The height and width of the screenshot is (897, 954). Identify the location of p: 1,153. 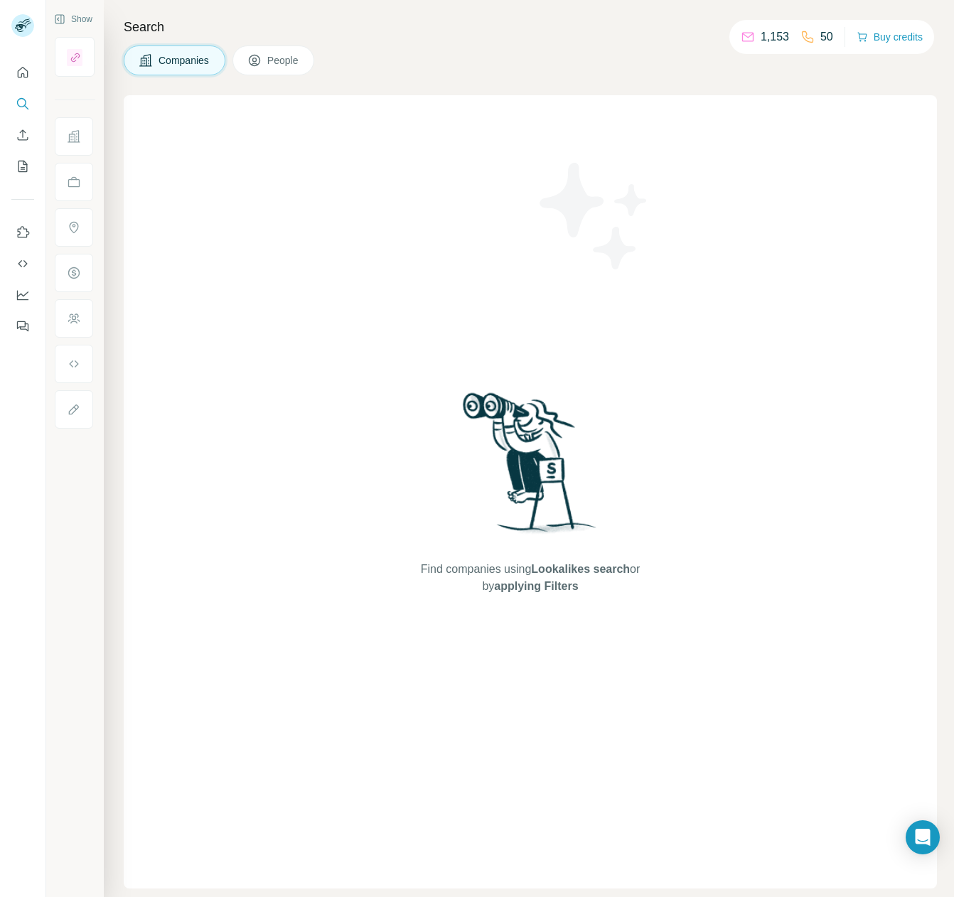
(775, 37).